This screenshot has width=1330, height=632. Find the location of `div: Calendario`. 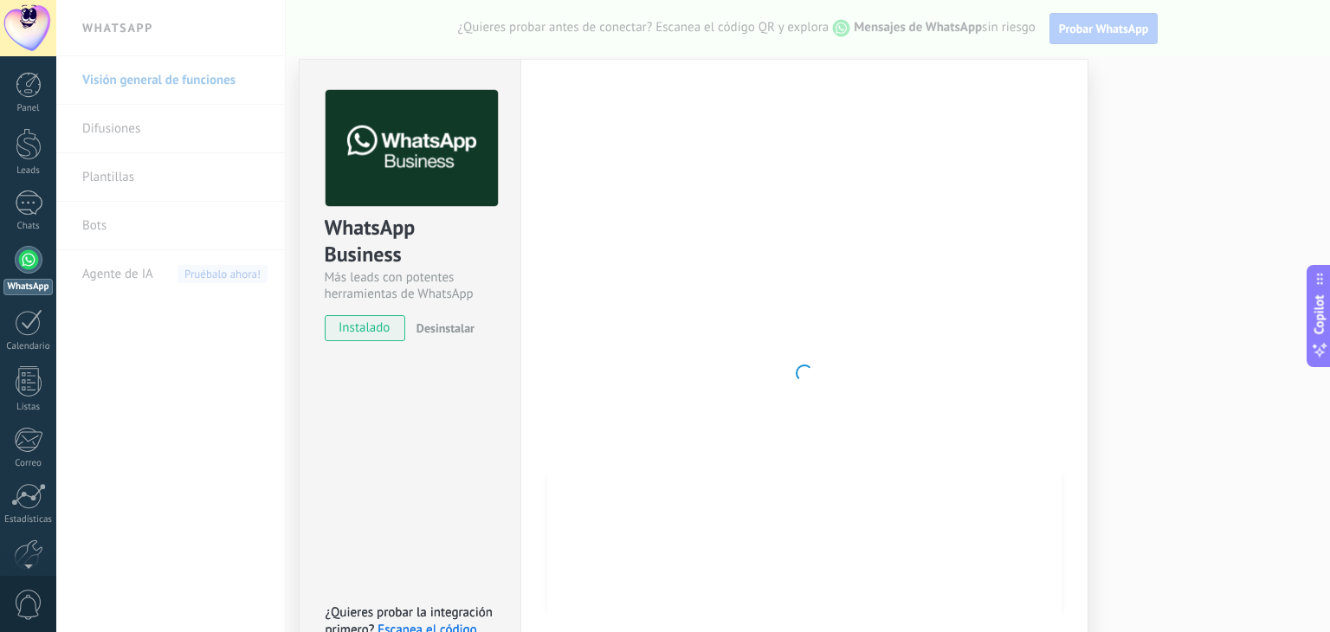

div: Calendario is located at coordinates (29, 346).